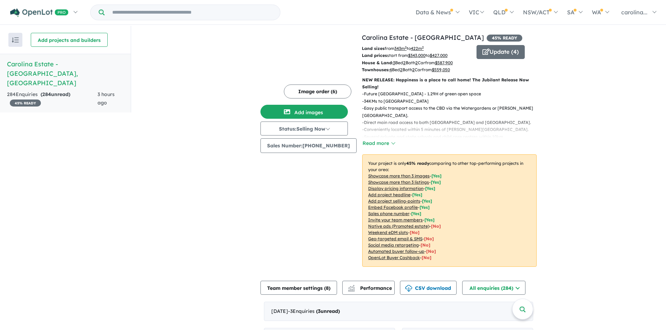 The image size is (666, 330). What do you see at coordinates (304, 129) in the screenshot?
I see `button: Status:Selling Now` at bounding box center [304, 129].